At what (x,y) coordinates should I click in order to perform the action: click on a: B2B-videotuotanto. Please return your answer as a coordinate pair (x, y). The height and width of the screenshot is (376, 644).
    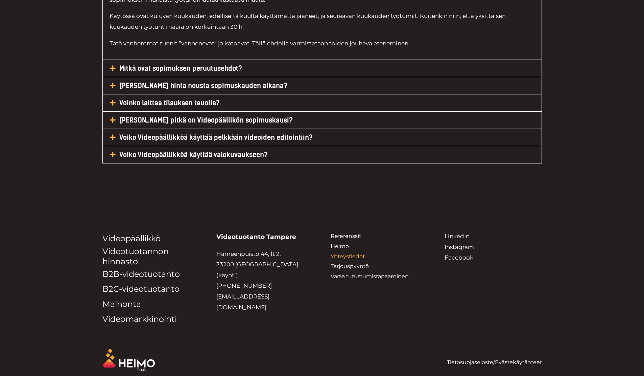
    Looking at the image, I should click on (141, 274).